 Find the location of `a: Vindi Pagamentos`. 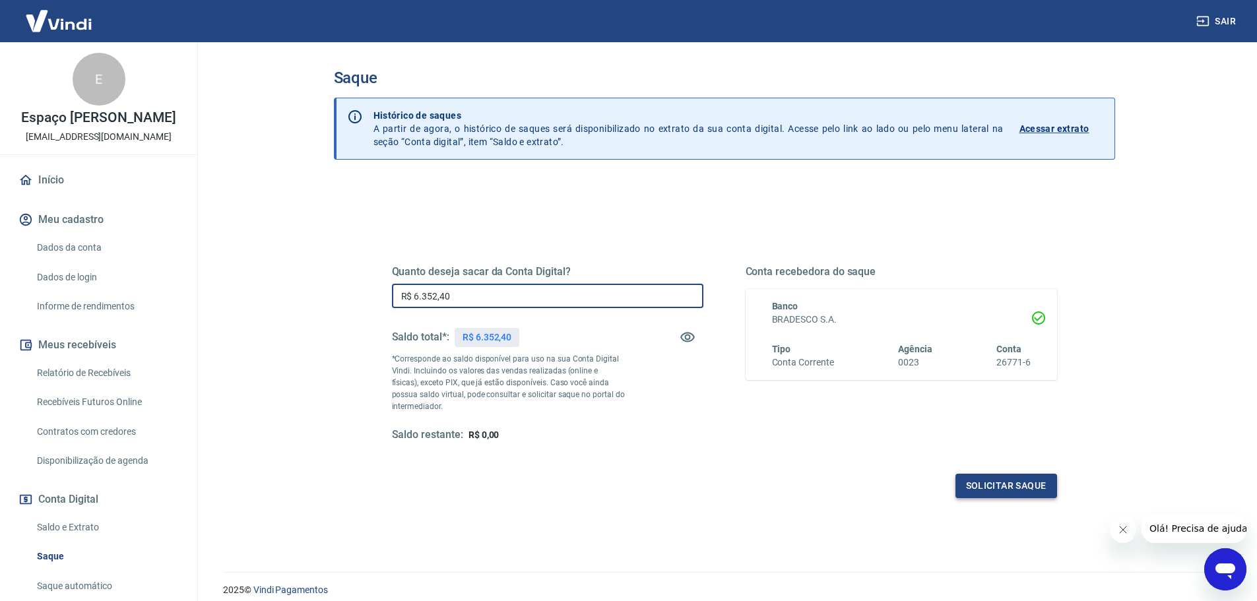

a: Vindi Pagamentos is located at coordinates (290, 590).